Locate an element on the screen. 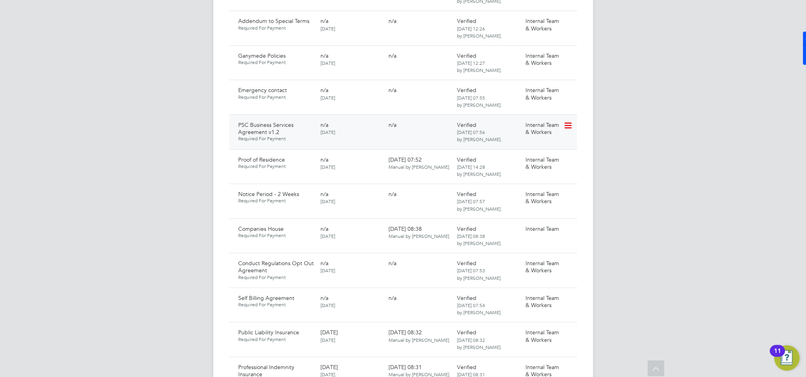 This screenshot has height=377, width=806. span: PSC Business Services Agreement v1.2 is located at coordinates (266, 129).